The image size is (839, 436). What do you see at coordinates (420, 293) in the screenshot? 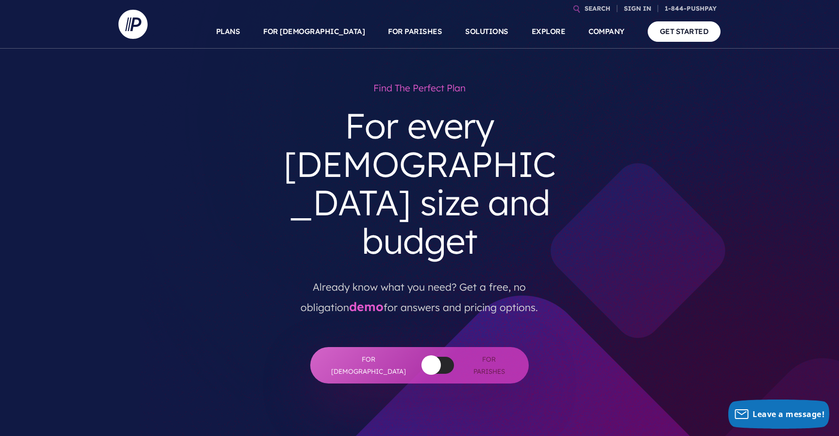
I see `p: Already know what you need? Get a free, no obligation for answers and pricing options.` at bounding box center [420, 293].